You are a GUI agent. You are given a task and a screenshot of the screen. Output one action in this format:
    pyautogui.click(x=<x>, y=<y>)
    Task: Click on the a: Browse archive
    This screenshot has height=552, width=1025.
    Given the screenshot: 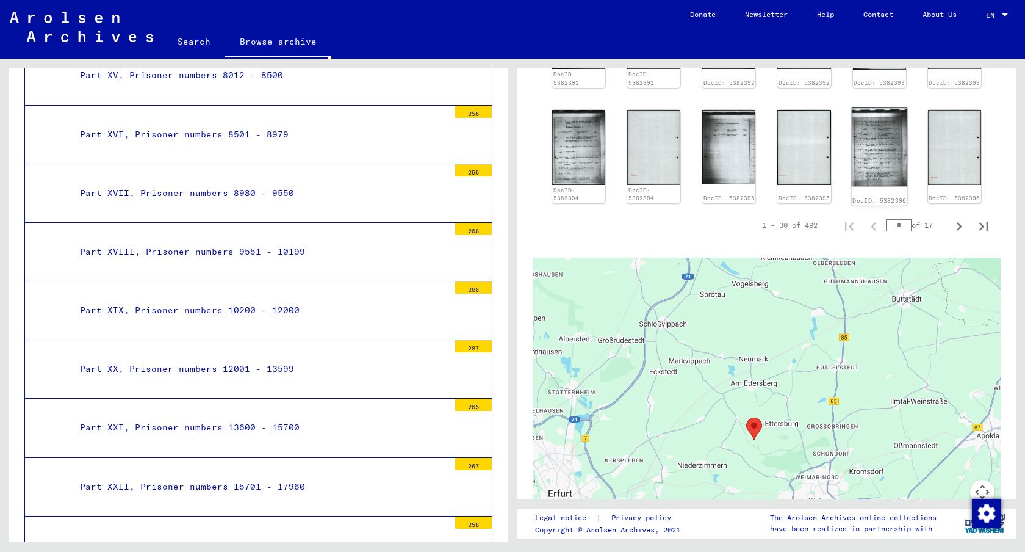 What is the action you would take?
    pyautogui.click(x=278, y=43)
    